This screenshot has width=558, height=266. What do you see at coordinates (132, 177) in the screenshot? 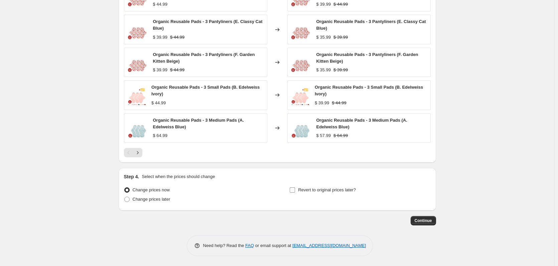
I see `h2: Step 4.` at bounding box center [132, 177].